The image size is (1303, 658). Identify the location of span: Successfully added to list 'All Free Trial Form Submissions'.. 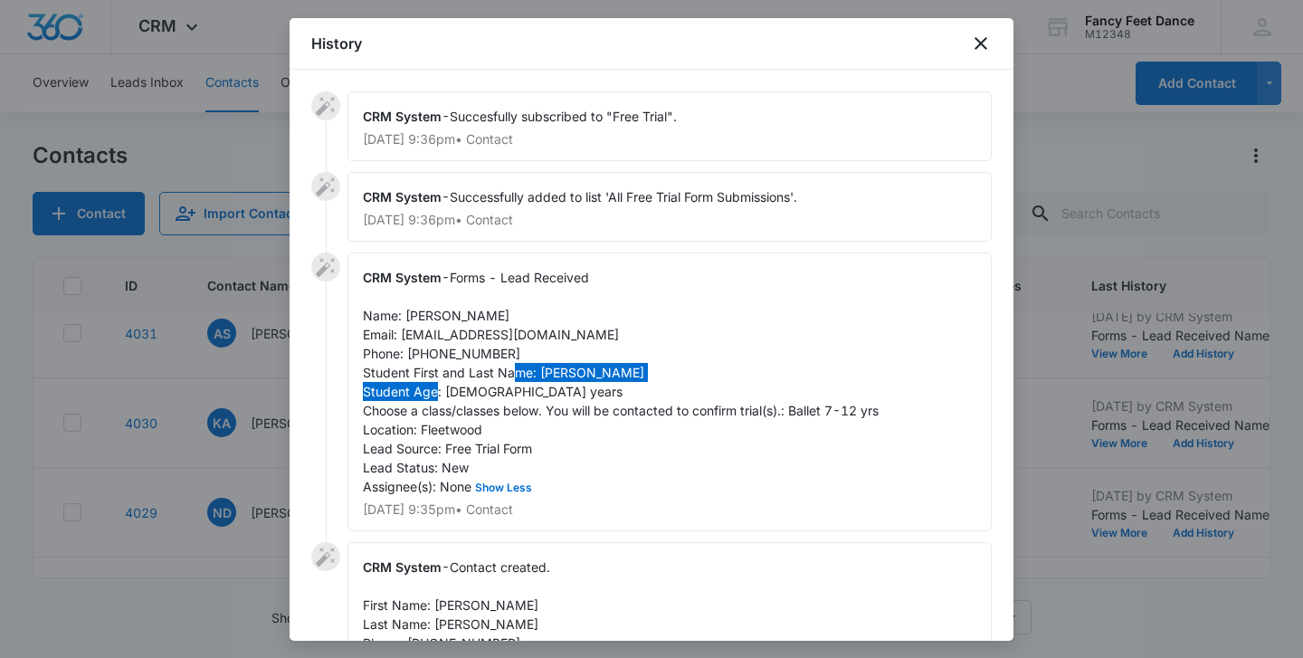
(624, 196).